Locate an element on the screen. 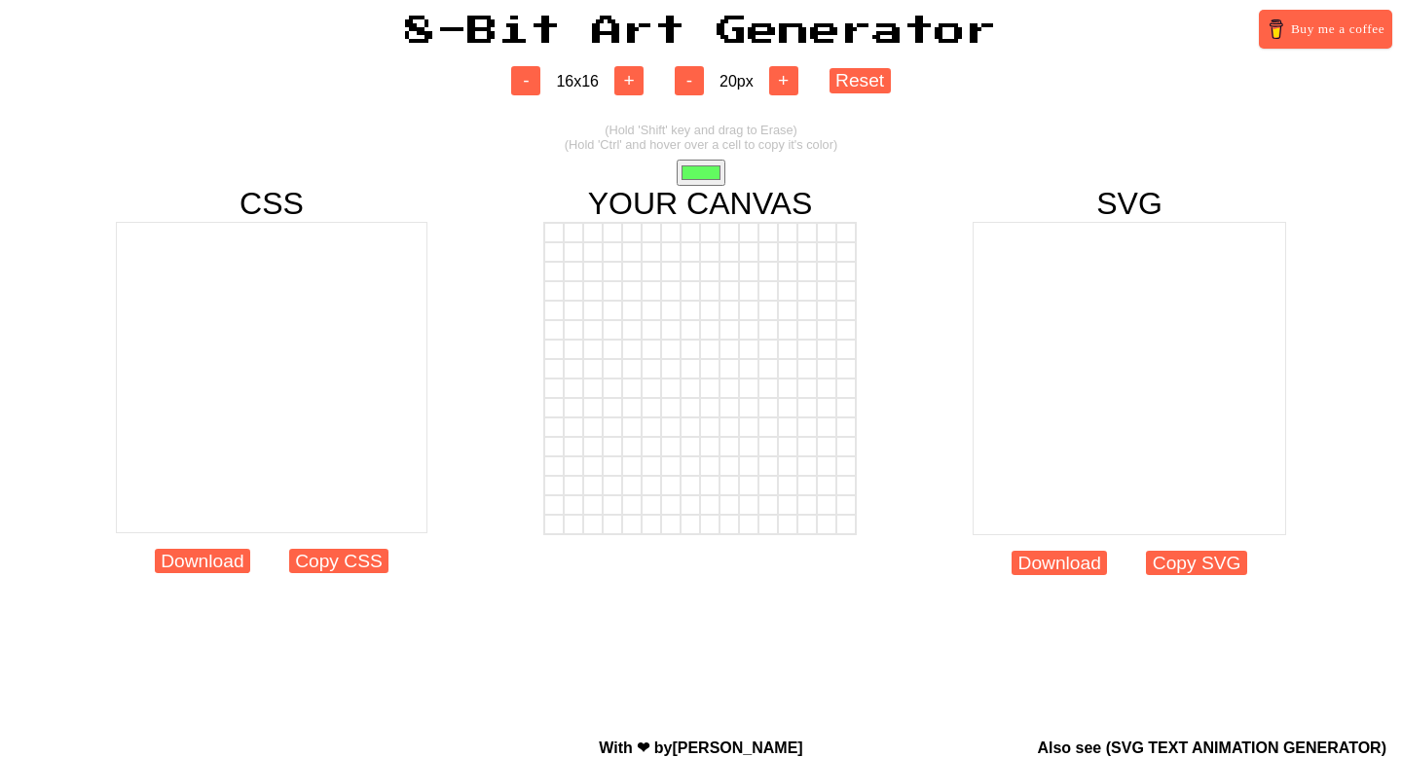 The image size is (1402, 757). span: (Hold 'Shift' key and drag to Erase) (Hold 'Ctrl' and hover over a cell to copy it's color) is located at coordinates (701, 137).